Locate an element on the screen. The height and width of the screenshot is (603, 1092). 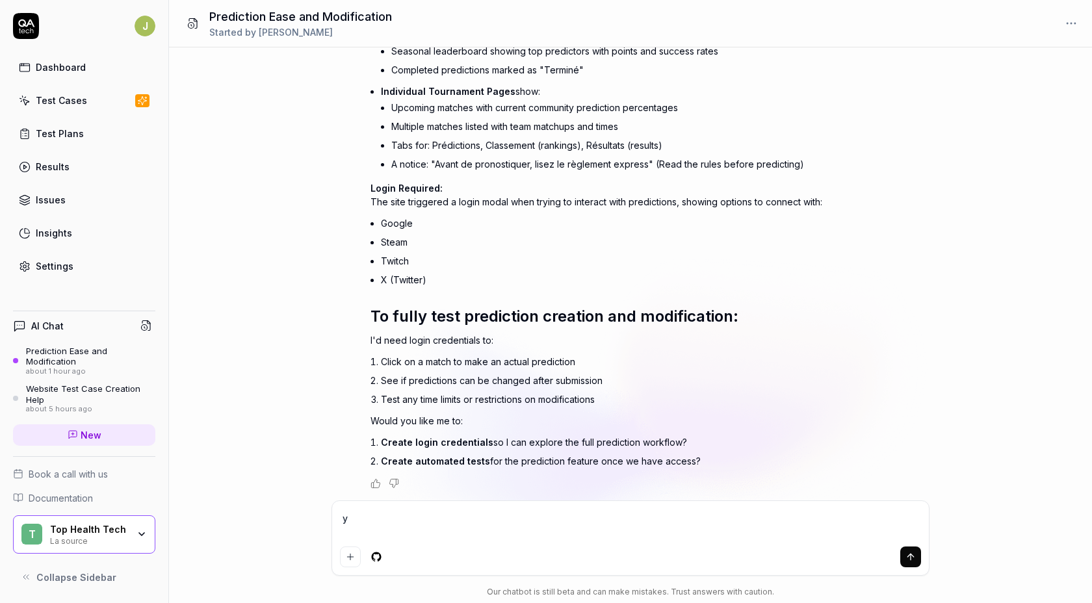
a: Issues is located at coordinates (84, 199).